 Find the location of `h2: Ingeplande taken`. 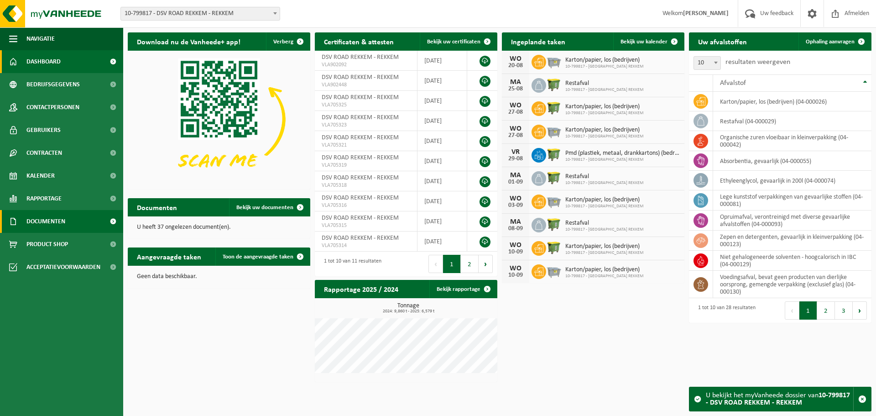

h2: Ingeplande taken is located at coordinates (538, 41).